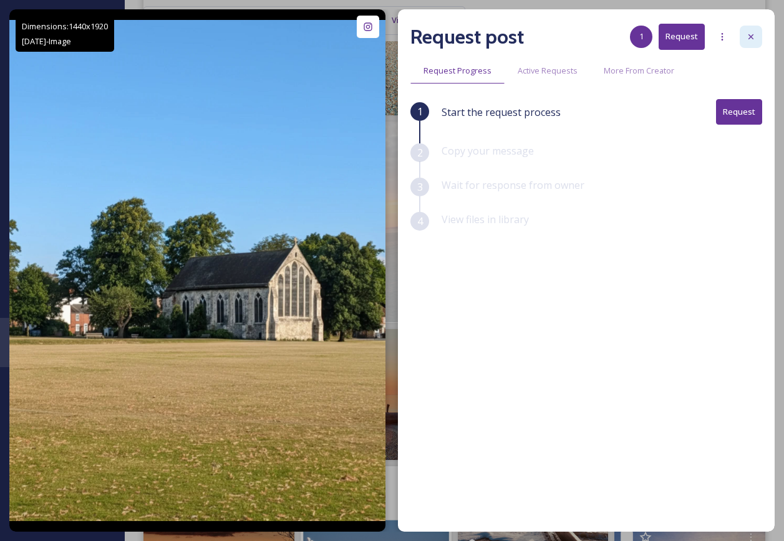  I want to click on span: 2, so click(420, 153).